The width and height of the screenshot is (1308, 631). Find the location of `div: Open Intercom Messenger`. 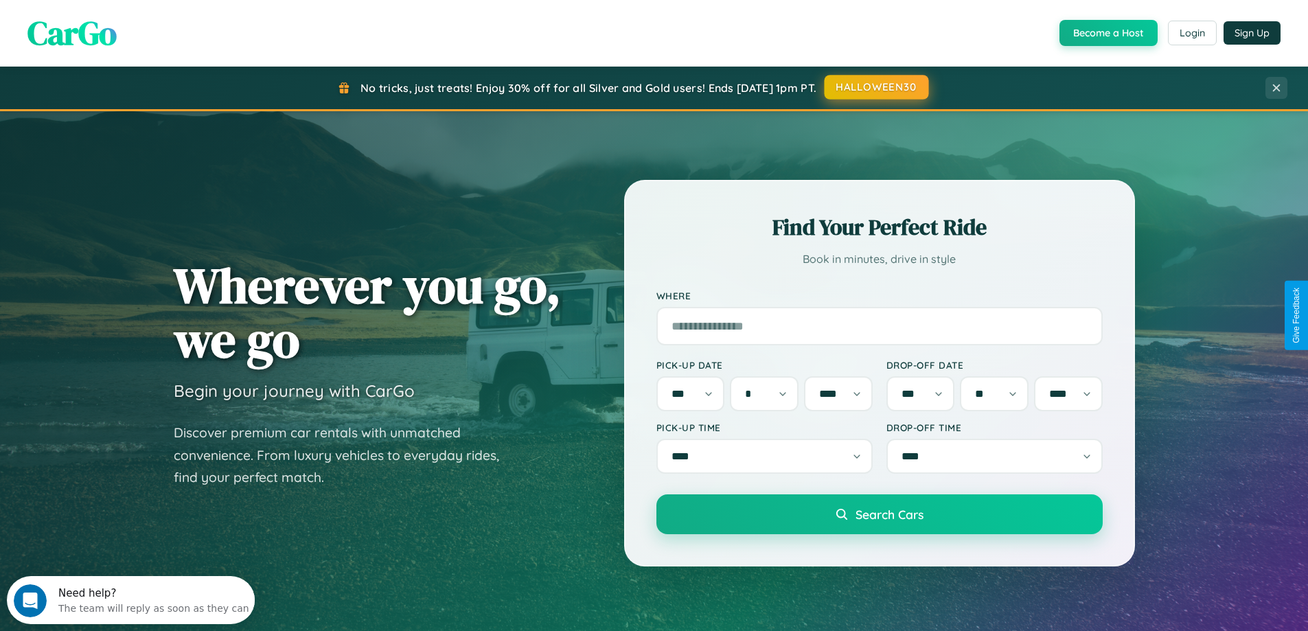

div: Open Intercom Messenger is located at coordinates (130, 24).